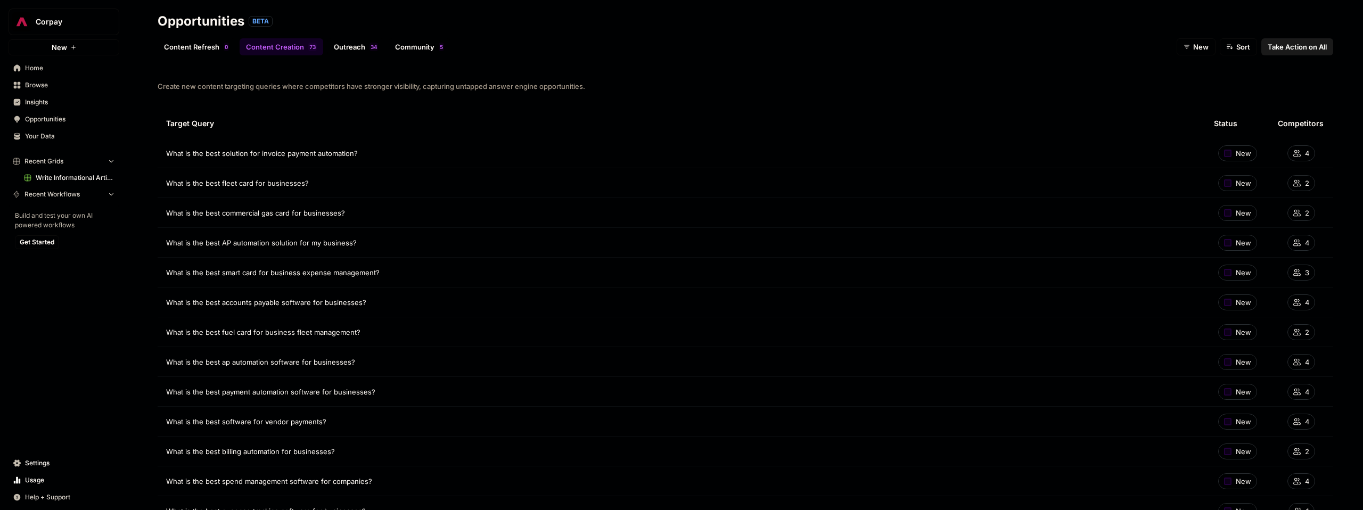 This screenshot has width=1363, height=510. What do you see at coordinates (419, 47) in the screenshot?
I see `a: Community5` at bounding box center [419, 47].